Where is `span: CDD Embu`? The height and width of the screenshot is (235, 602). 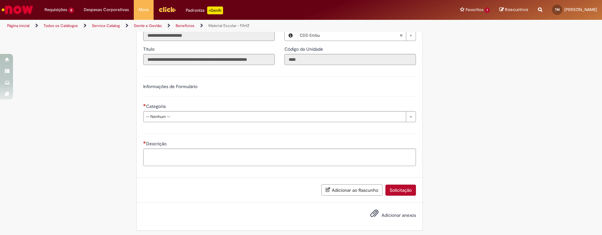
span: CDD Embu is located at coordinates (349, 35).